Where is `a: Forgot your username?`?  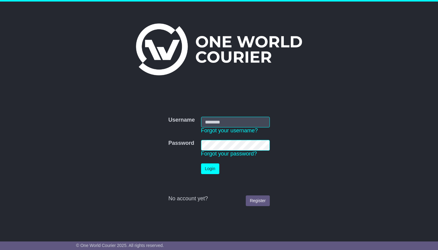
a: Forgot your username? is located at coordinates (230, 130).